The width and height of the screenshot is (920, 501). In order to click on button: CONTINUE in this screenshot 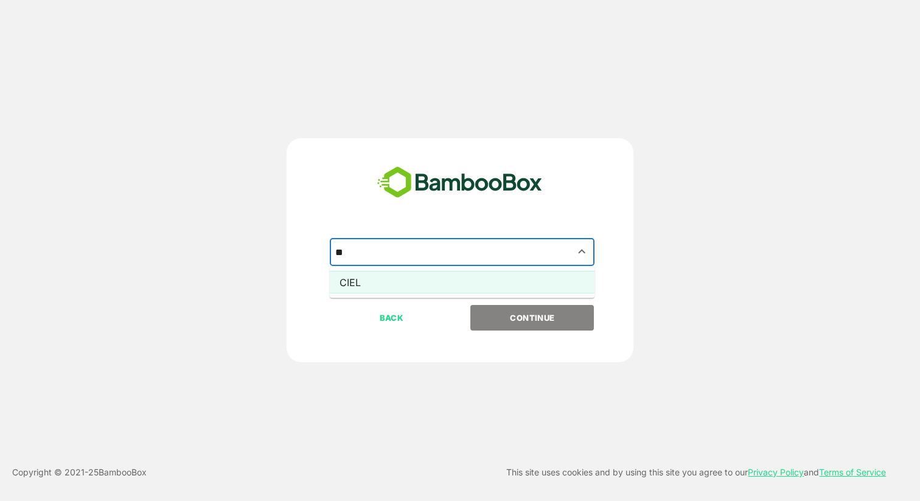, I will do `click(532, 317)`.